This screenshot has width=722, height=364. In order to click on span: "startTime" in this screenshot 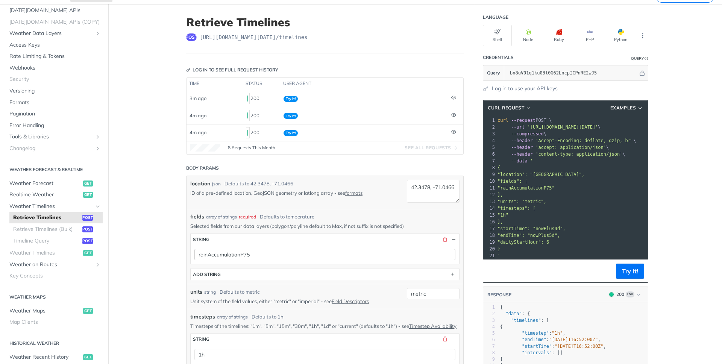, I will do `click(536, 346)`.